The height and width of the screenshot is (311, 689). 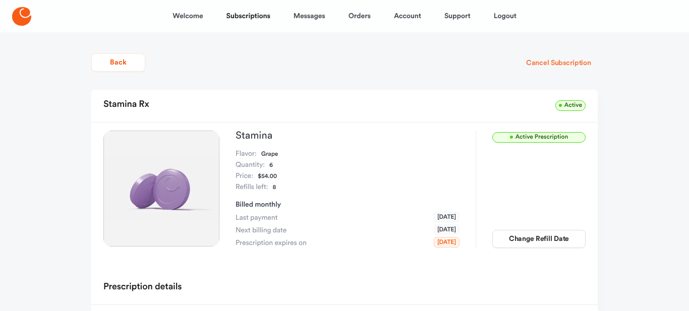 What do you see at coordinates (126, 105) in the screenshot?
I see `h2: Stamina Rx` at bounding box center [126, 105].